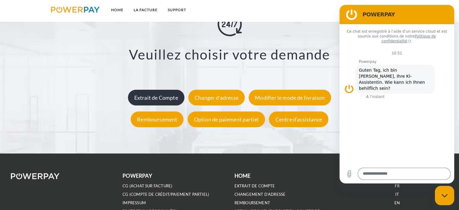 The height and width of the screenshot is (210, 459). Describe the element at coordinates (36, 92) in the screenshot. I see `p: À l’instant` at that location.